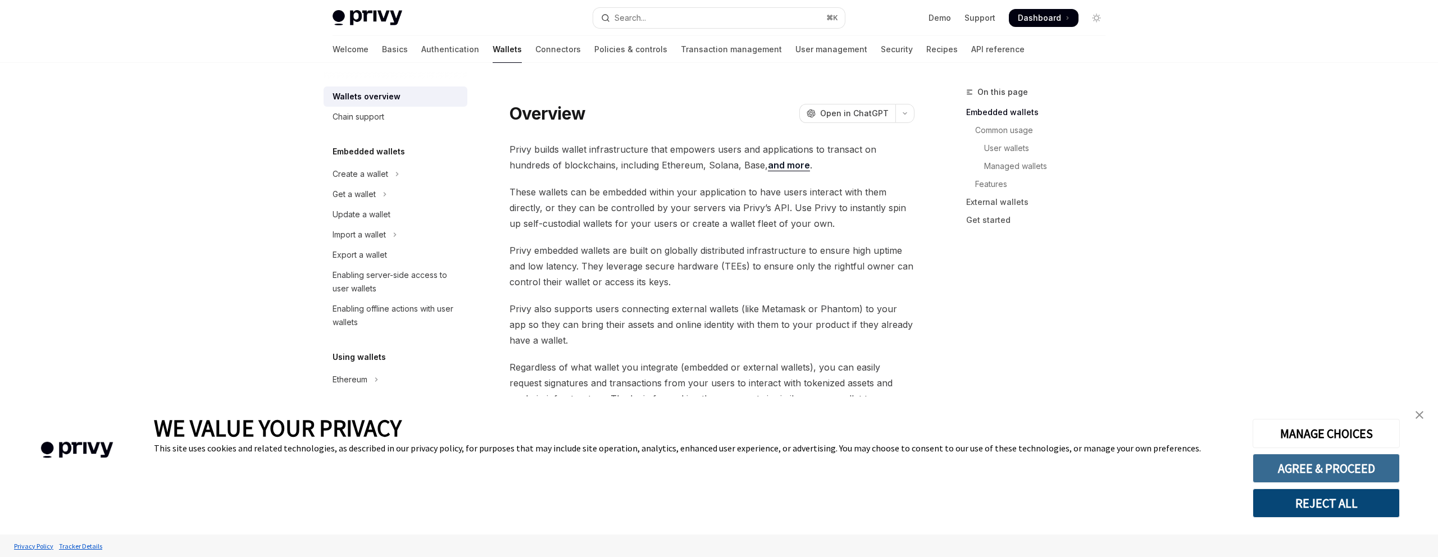 The width and height of the screenshot is (1438, 557). Describe the element at coordinates (1326, 468) in the screenshot. I see `button: AGREE & PROCEED` at that location.